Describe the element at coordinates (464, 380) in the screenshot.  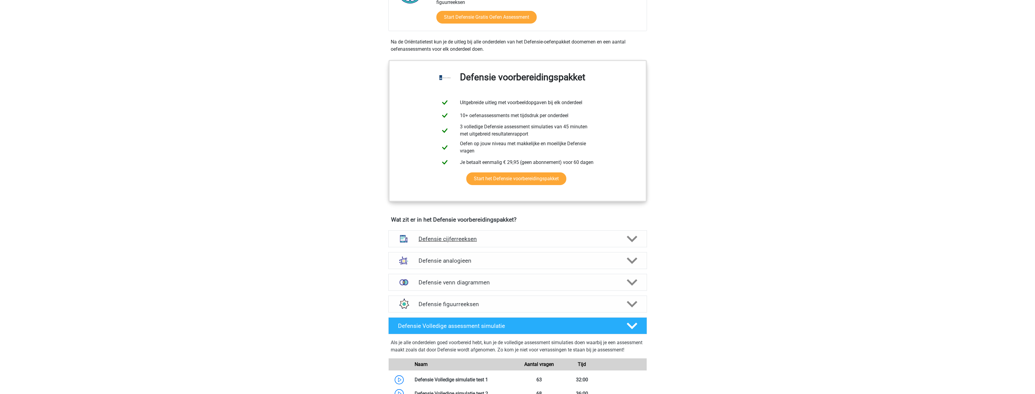
I see `div: Defensie Volledige simulatie test 1` at that location.